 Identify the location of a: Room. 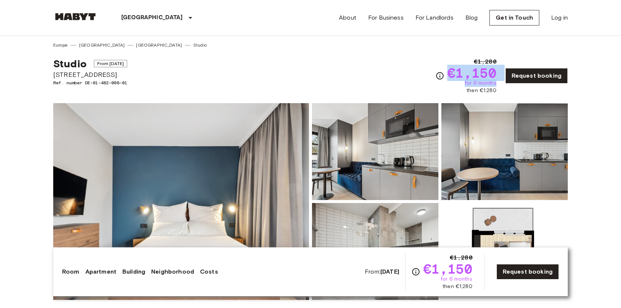
(71, 272).